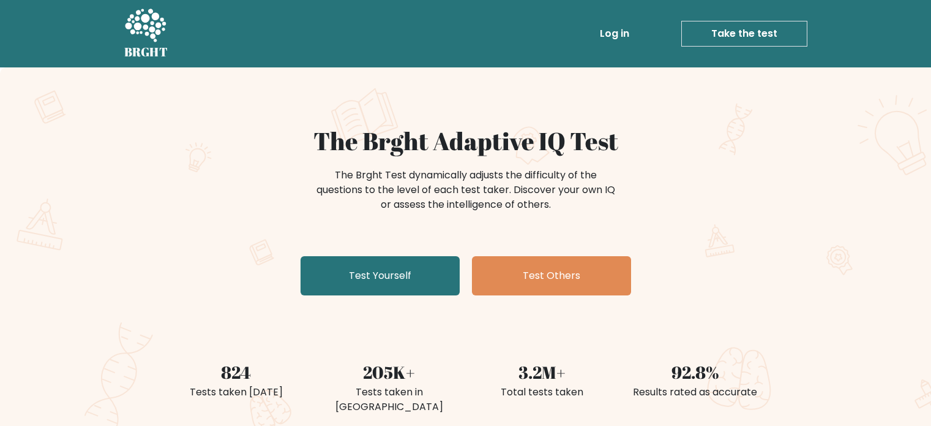  Describe the element at coordinates (466, 141) in the screenshot. I see `h1: The Brght Adaptive IQ Test` at that location.